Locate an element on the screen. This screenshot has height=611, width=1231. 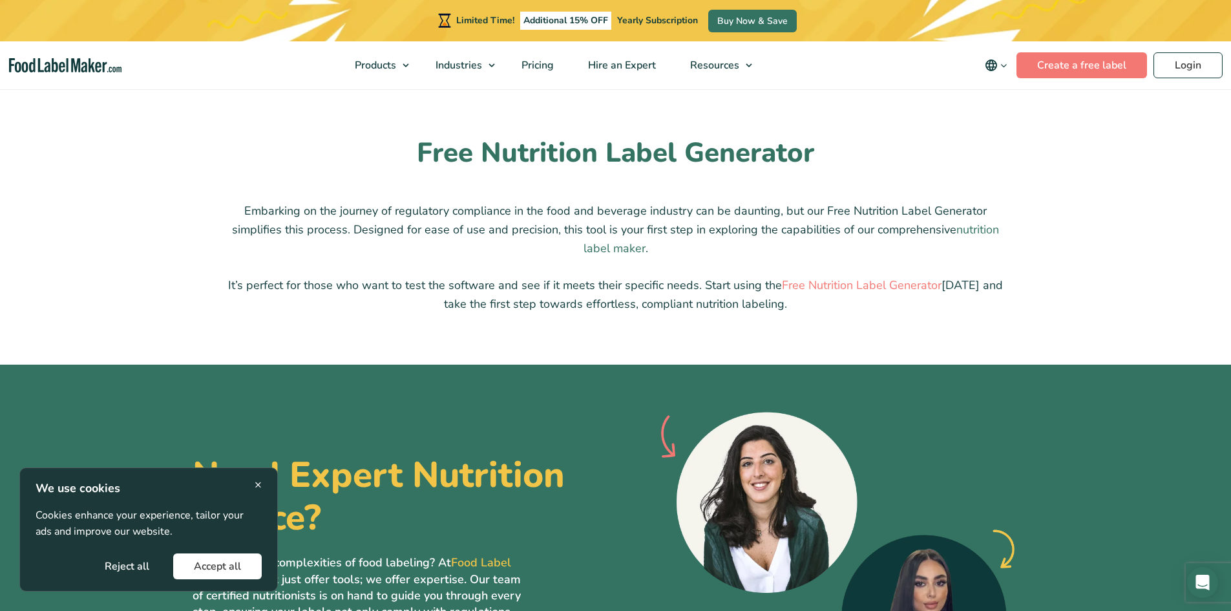
span: Industries is located at coordinates (458, 65).